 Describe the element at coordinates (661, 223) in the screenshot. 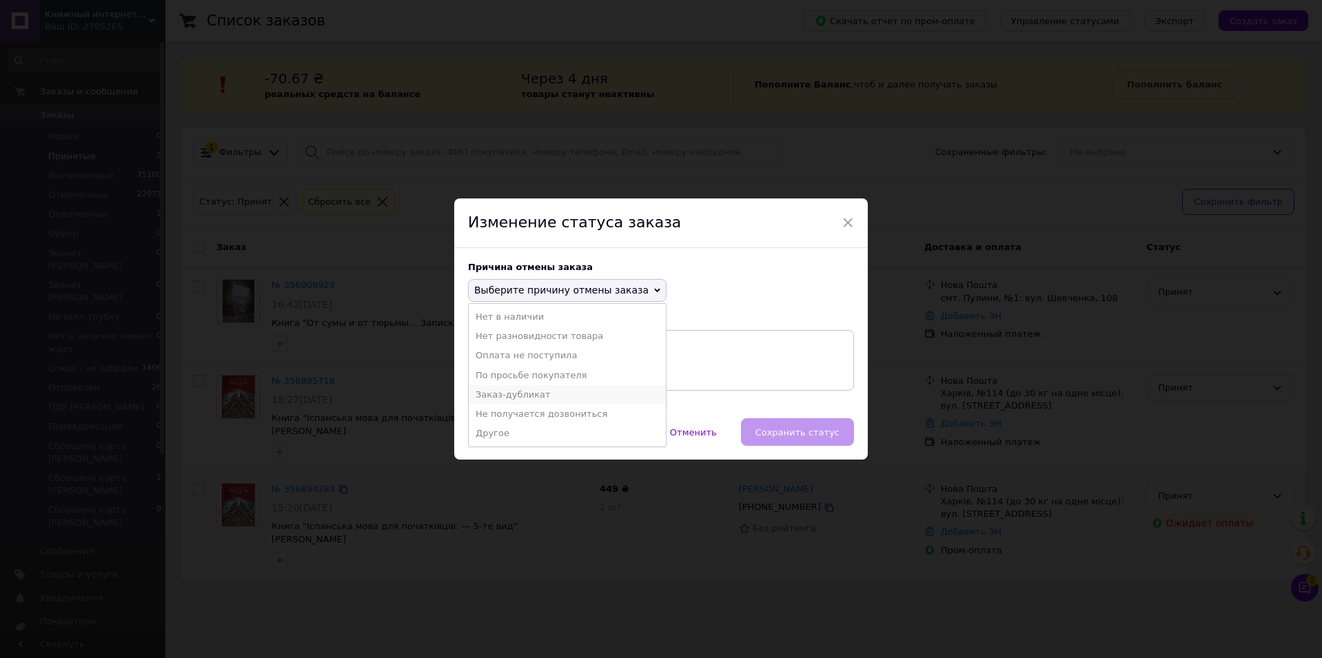

I see `div: Изменение статуса заказа` at that location.